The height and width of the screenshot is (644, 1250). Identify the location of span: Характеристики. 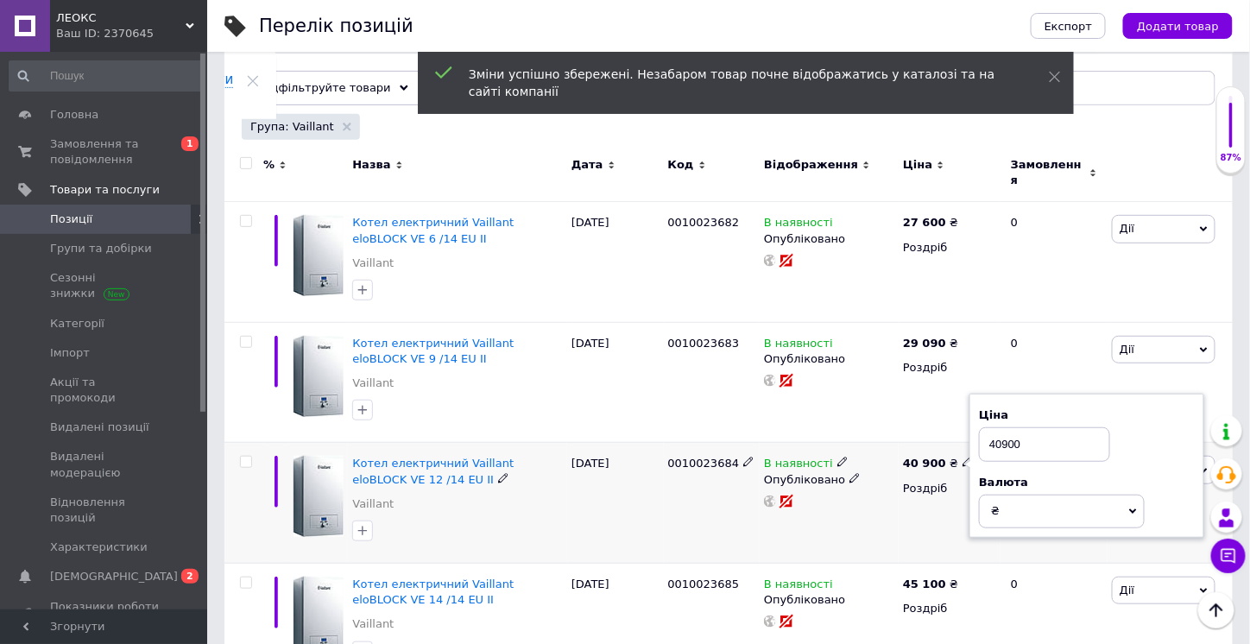
(98, 547).